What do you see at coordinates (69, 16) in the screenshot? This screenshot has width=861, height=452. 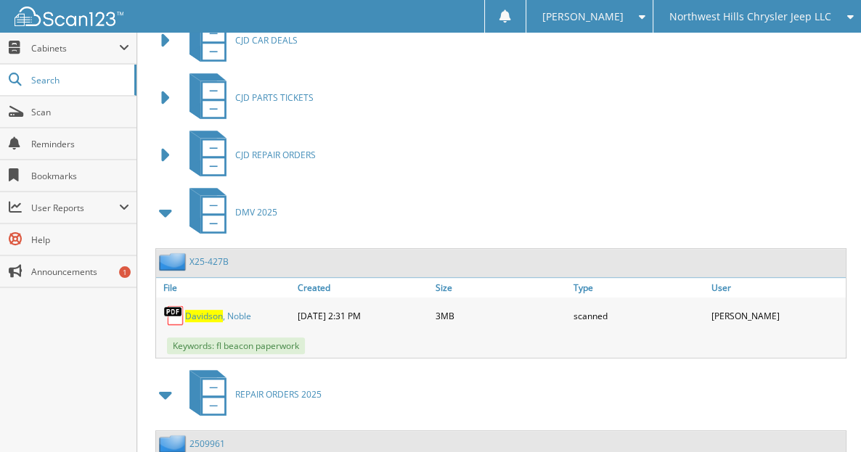 I see `img: scan123-logo-white.svg` at bounding box center [69, 16].